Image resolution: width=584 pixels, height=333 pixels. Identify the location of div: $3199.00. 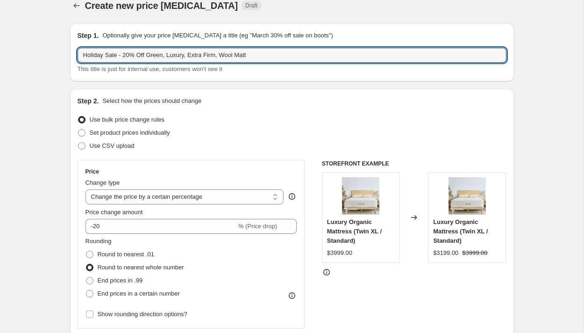
(446, 253).